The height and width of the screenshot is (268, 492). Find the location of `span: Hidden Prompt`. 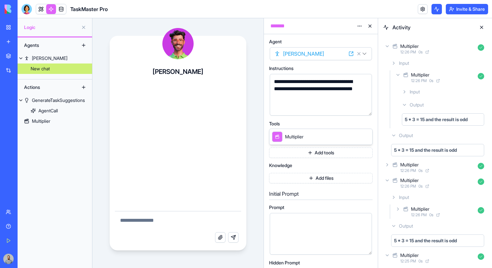

span: Hidden Prompt is located at coordinates (285, 263).